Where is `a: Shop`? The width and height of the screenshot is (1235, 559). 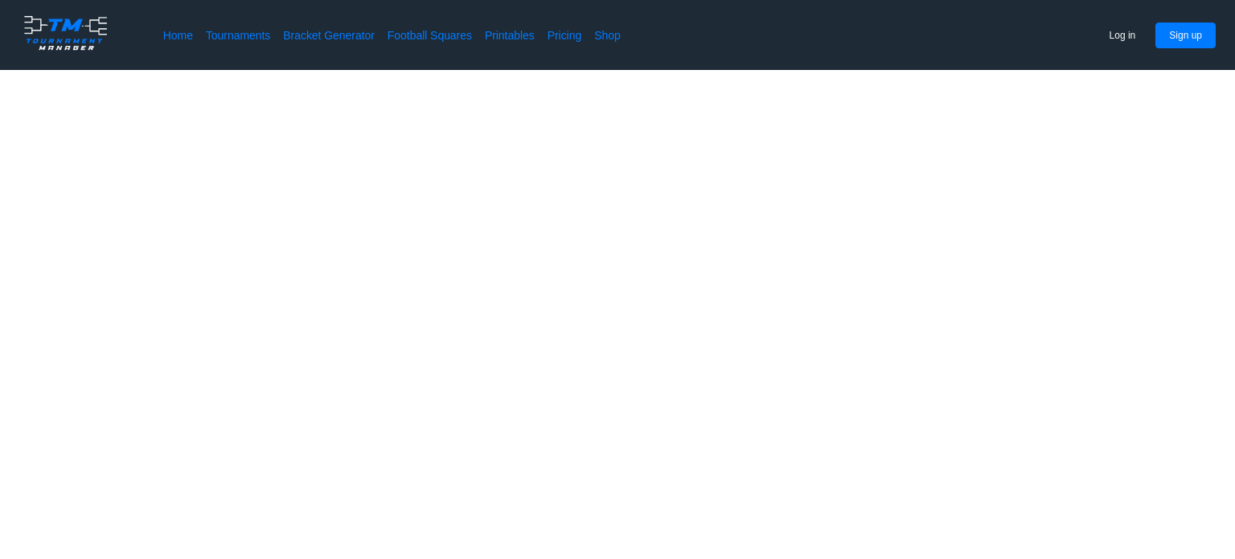 a: Shop is located at coordinates (607, 35).